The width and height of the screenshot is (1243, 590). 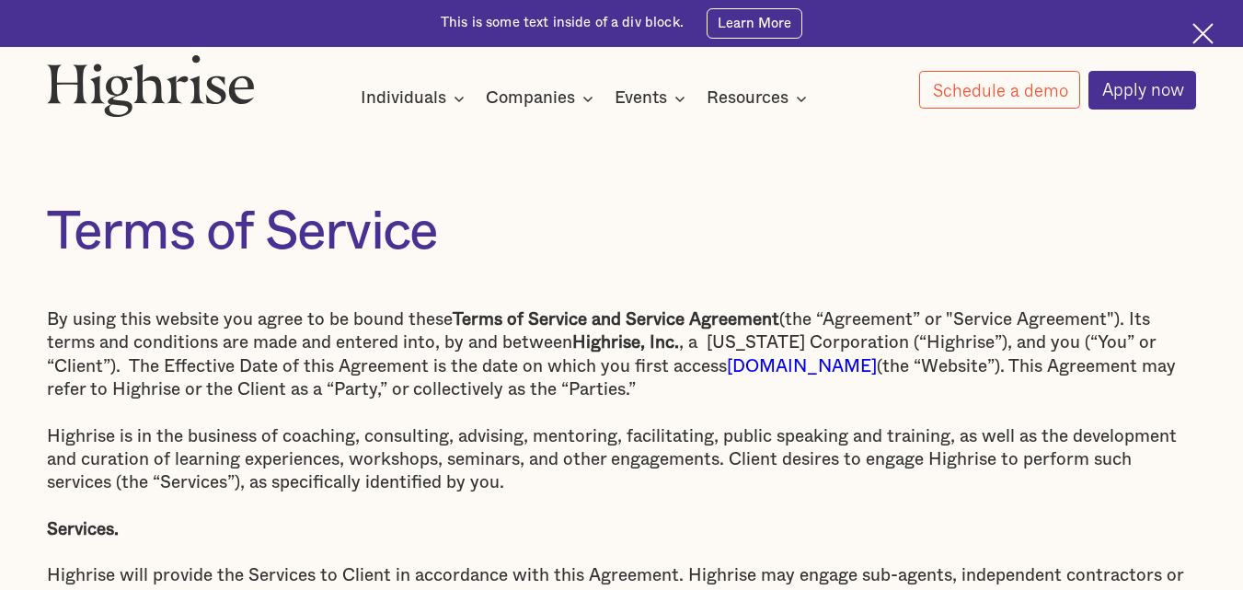 What do you see at coordinates (615, 319) in the screenshot?
I see `strong: Terms of Service and Service Agreement` at bounding box center [615, 319].